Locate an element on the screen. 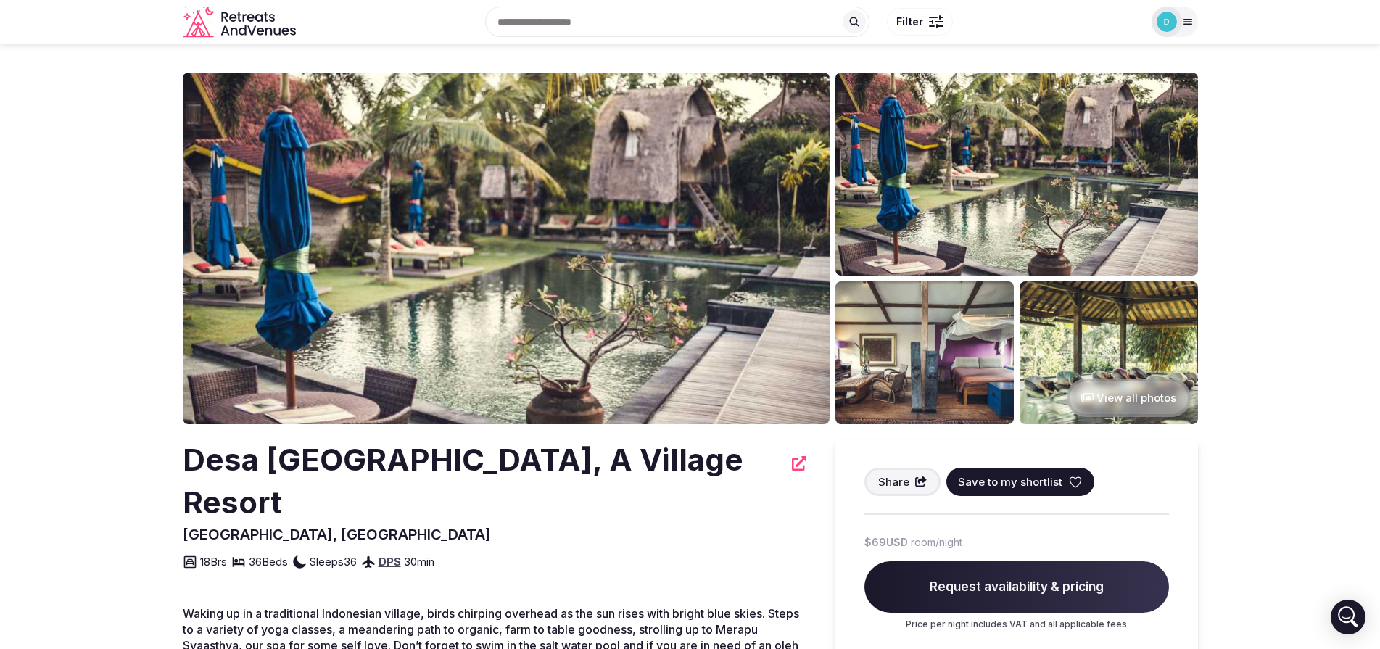  button: Share is located at coordinates (903, 482).